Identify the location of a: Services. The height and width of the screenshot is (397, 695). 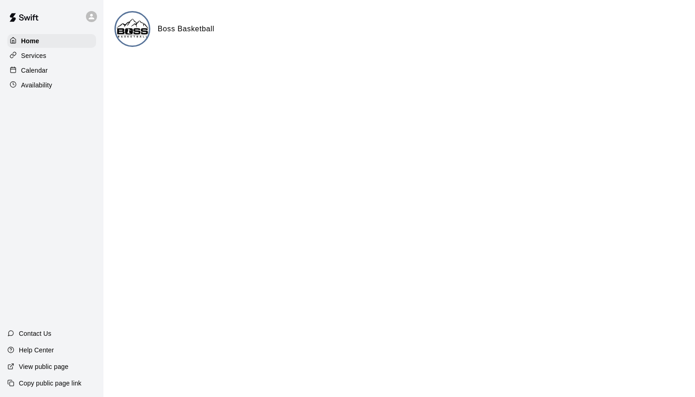
(51, 56).